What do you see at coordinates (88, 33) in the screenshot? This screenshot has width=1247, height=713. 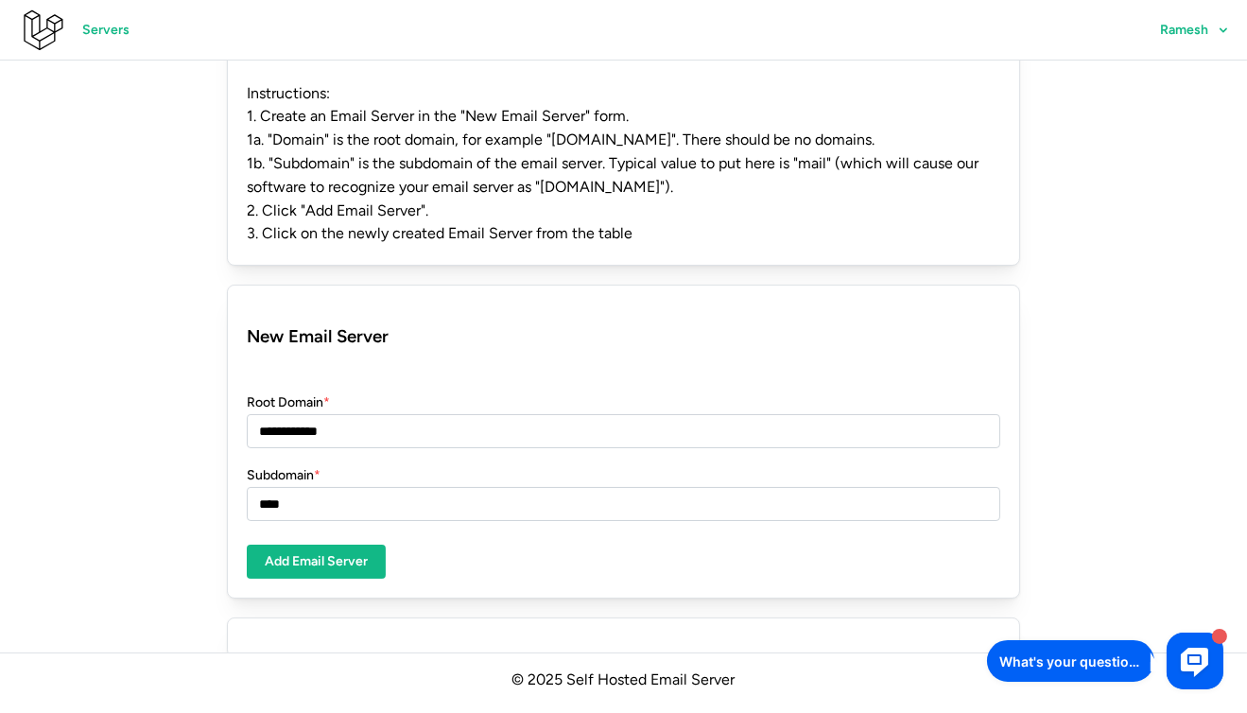 I see `div: What's your question?` at bounding box center [88, 33].